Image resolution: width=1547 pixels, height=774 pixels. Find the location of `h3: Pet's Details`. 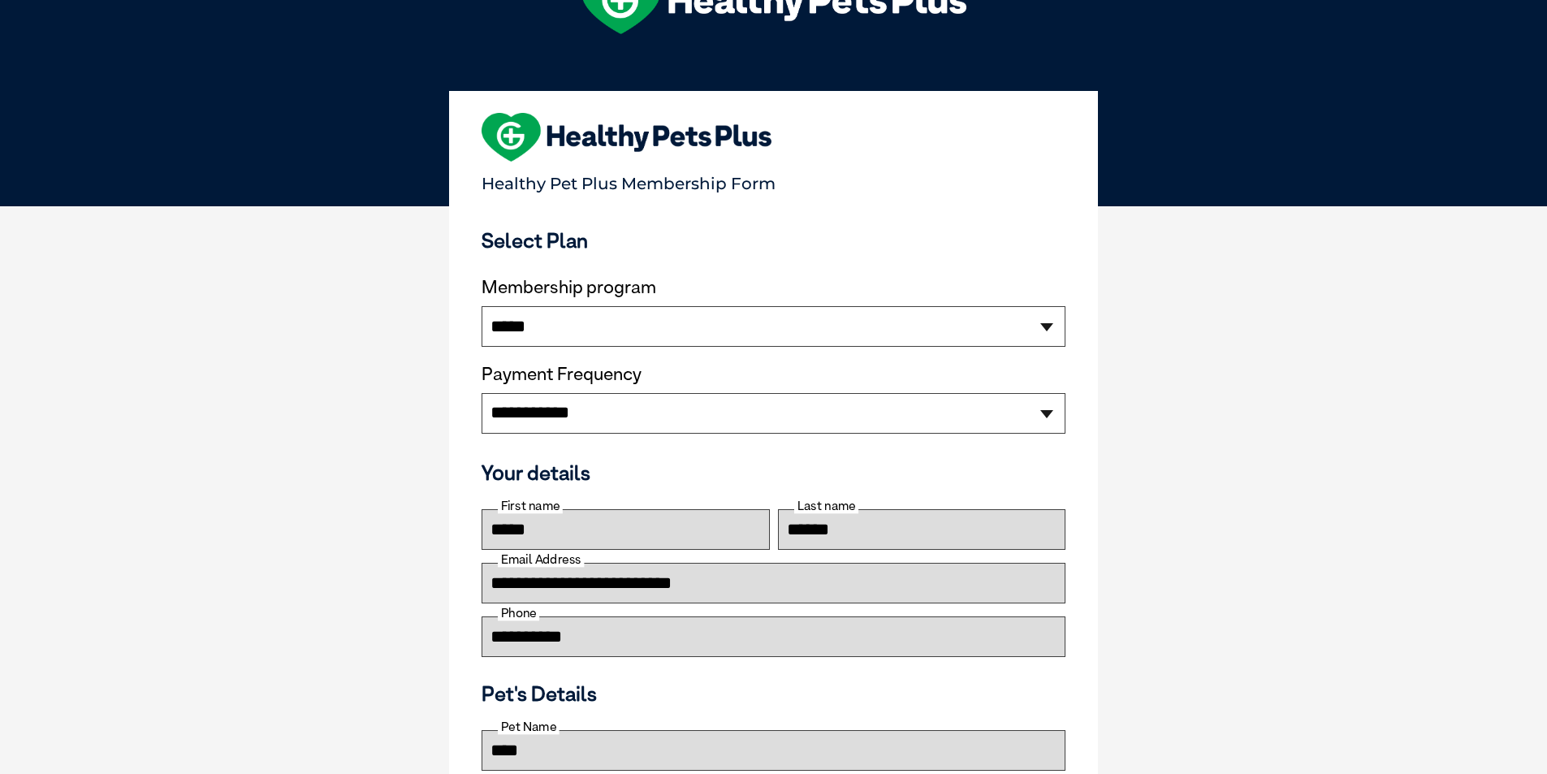

h3: Pet's Details is located at coordinates (773, 693).